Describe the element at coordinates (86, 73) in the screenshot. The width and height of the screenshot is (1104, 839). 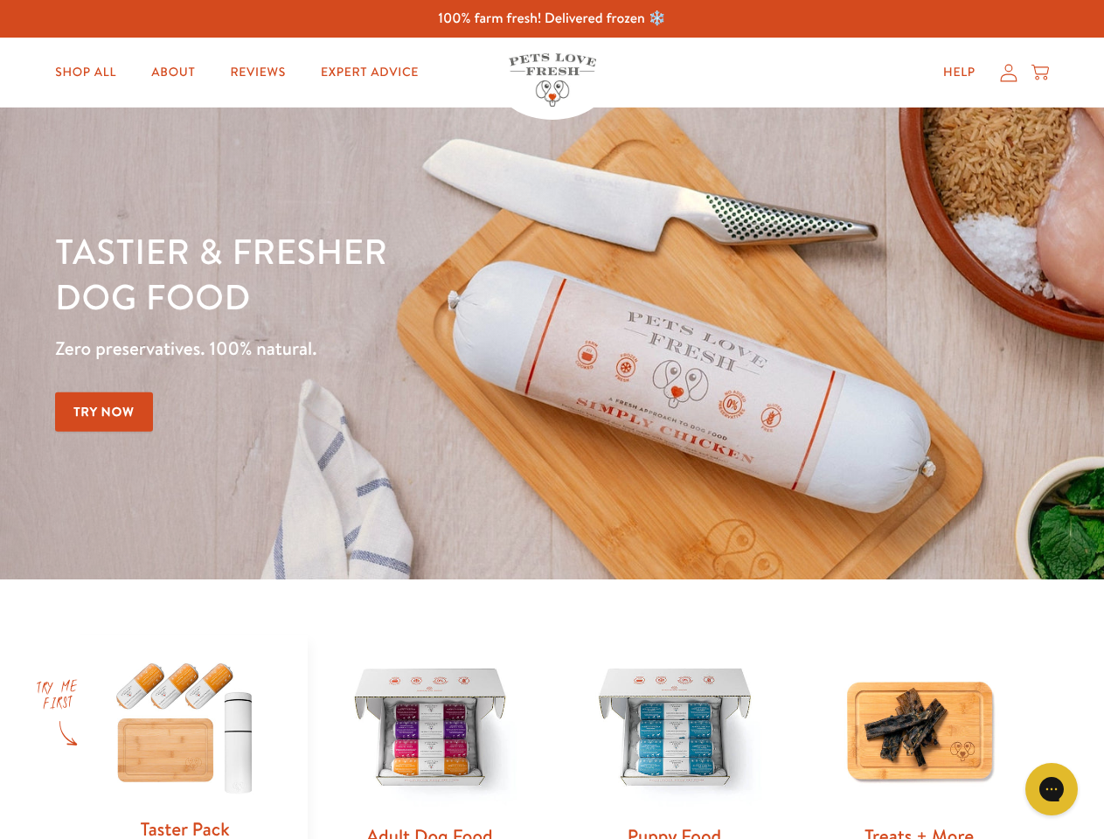
I see `a: Shop All` at that location.